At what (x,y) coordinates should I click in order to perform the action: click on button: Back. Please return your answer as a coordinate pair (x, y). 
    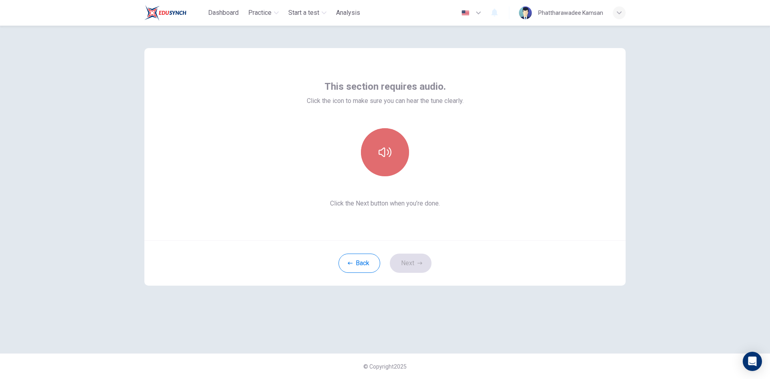
    Looking at the image, I should click on (359, 263).